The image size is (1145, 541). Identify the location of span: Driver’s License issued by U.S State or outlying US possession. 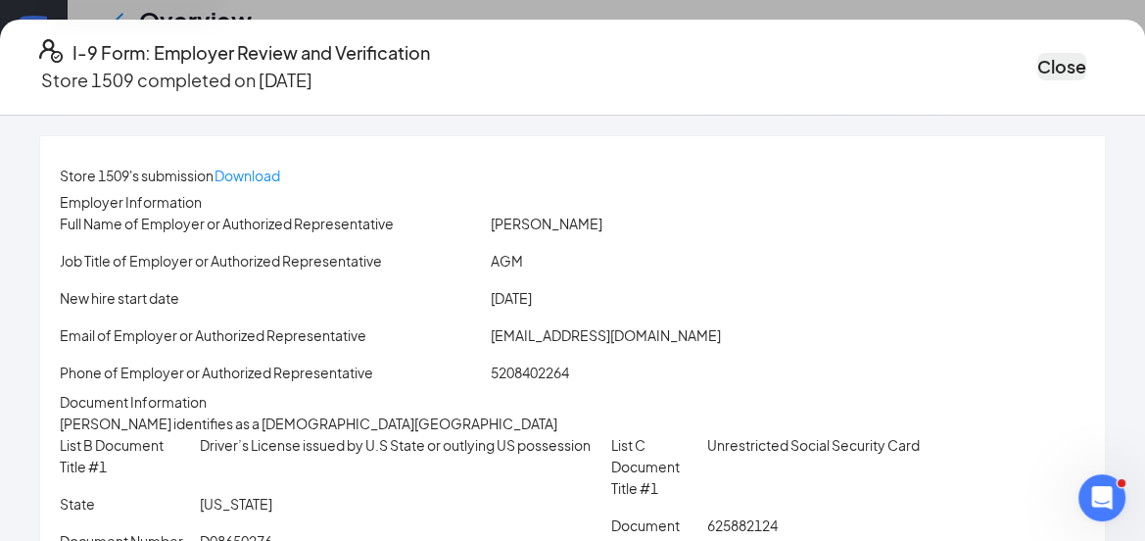
(395, 445).